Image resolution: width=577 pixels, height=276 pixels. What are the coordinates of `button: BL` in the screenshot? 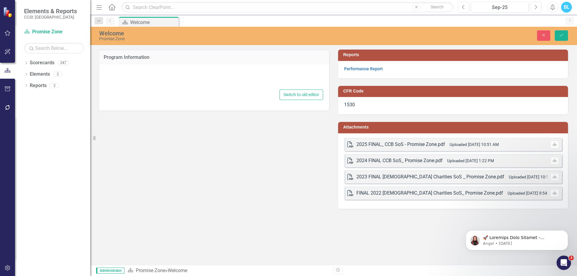 It's located at (567, 7).